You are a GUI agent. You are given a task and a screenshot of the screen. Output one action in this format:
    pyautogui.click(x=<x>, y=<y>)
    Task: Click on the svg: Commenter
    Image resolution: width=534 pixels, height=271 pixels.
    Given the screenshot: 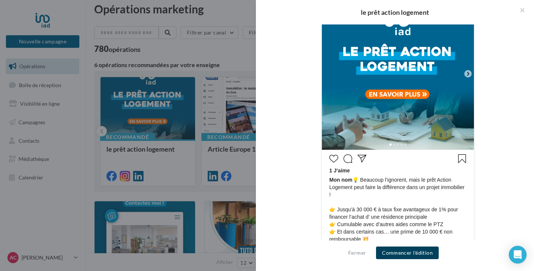 What is the action you would take?
    pyautogui.click(x=348, y=159)
    